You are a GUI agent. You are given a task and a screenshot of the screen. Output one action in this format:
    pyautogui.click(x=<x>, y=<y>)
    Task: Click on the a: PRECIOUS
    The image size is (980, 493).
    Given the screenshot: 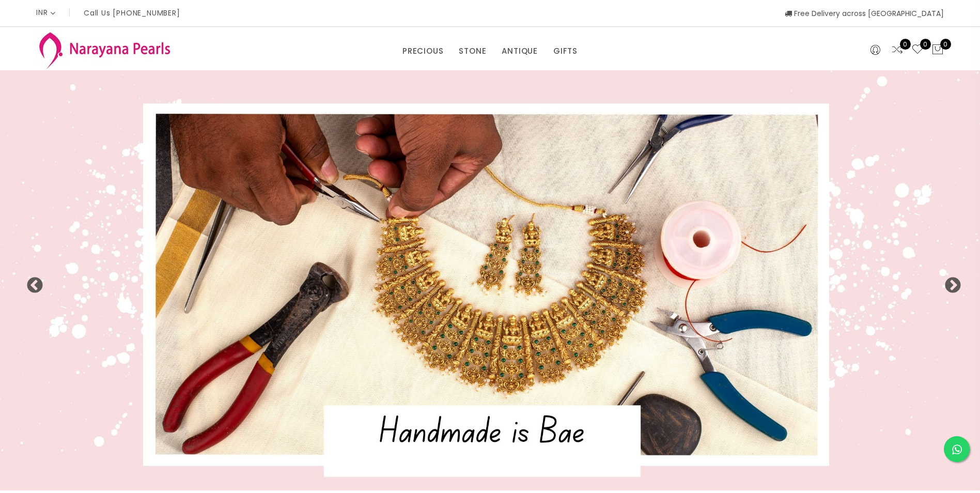 What is the action you would take?
    pyautogui.click(x=423, y=51)
    